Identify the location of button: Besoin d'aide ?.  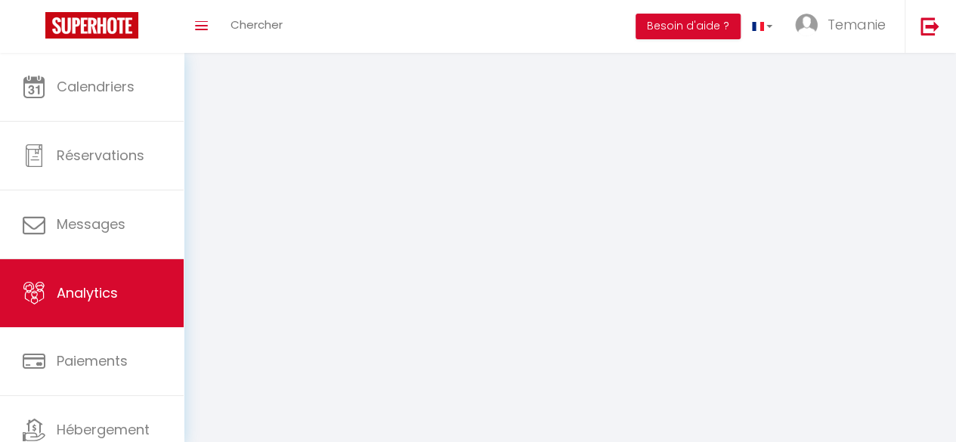
(688, 26).